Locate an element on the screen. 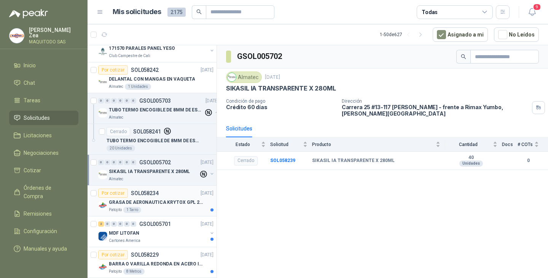 The width and height of the screenshot is (548, 278). p: GSOL005702 is located at coordinates (155, 162).